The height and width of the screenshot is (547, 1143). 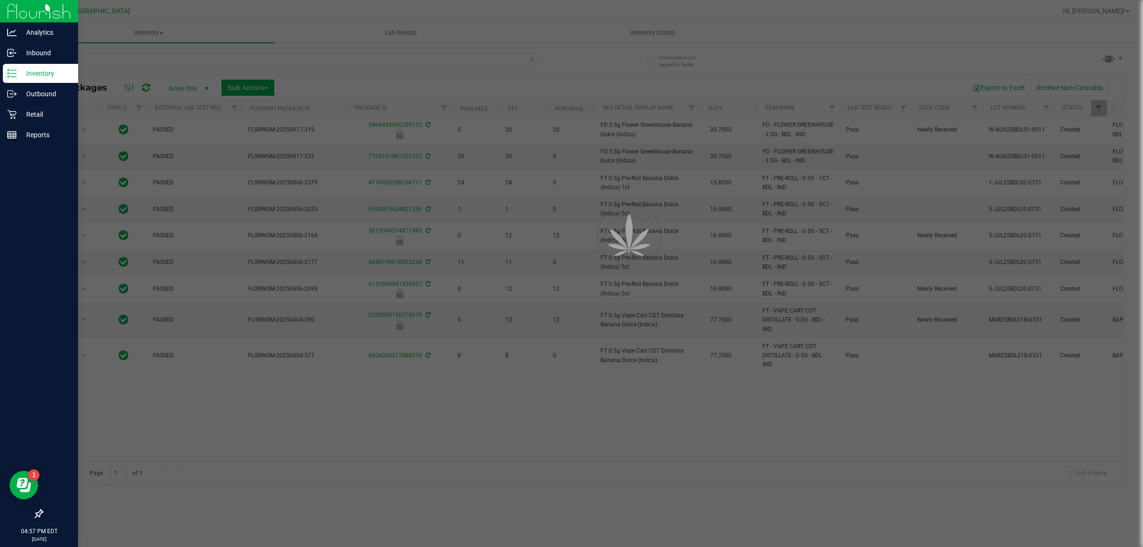 I want to click on inline-svg: Inventory, so click(x=12, y=73).